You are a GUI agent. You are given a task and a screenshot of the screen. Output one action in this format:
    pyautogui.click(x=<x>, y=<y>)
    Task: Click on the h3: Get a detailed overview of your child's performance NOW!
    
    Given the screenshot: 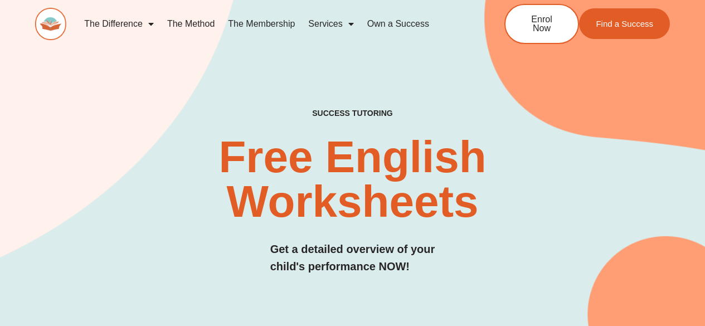 What is the action you would take?
    pyautogui.click(x=353, y=258)
    